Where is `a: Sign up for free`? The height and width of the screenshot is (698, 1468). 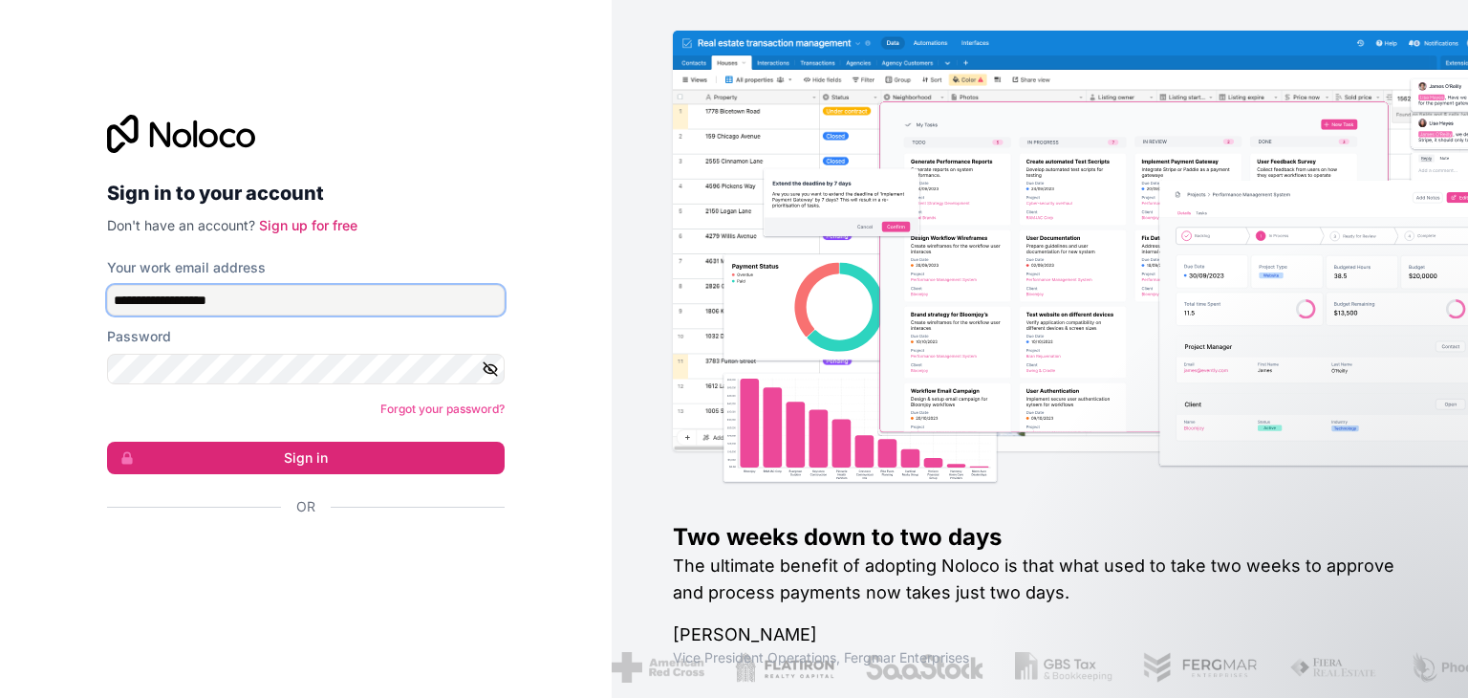
a: Sign up for free is located at coordinates (308, 225).